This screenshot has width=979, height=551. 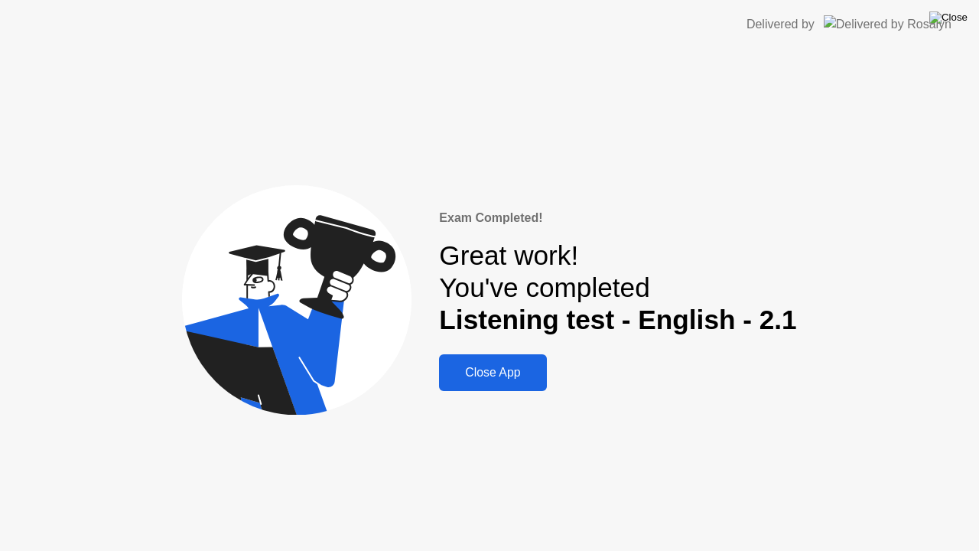 I want to click on img: Close, so click(x=949, y=18).